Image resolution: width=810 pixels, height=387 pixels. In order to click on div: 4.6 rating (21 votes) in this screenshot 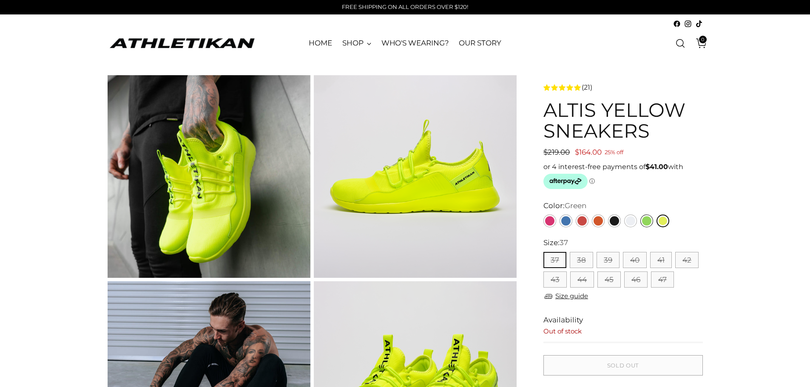, I will do `click(623, 87)`.